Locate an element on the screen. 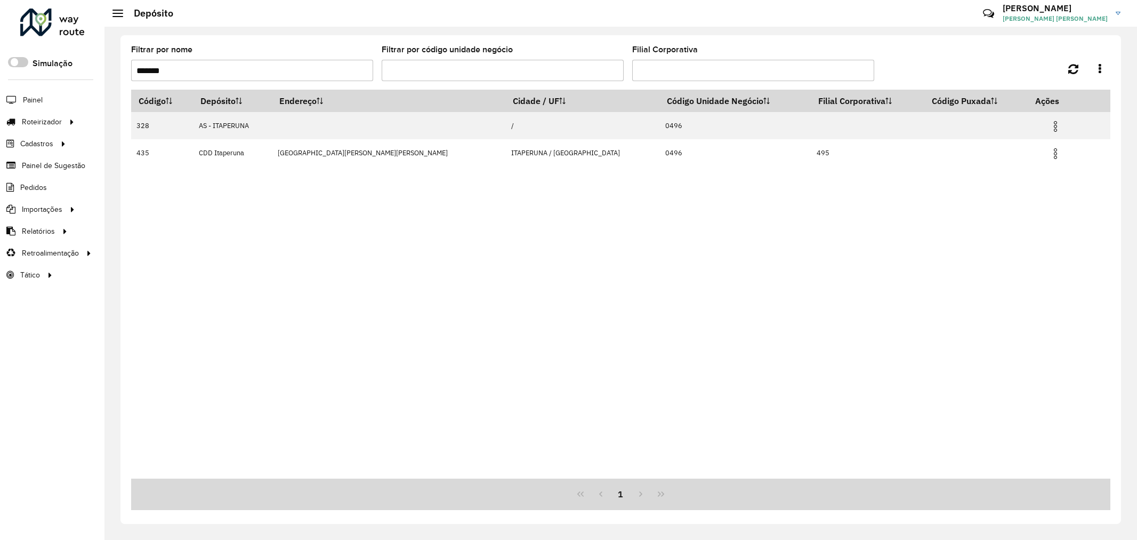 The height and width of the screenshot is (540, 1137). td: 435 is located at coordinates (162, 152).